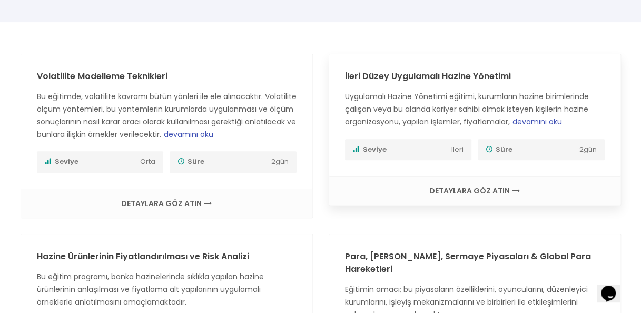 Image resolution: width=641 pixels, height=313 pixels. What do you see at coordinates (467, 109) in the screenshot?
I see `span: Uygulamalı Hazine Yönetimi eğitimi, kurumların hazine birimlerinde çalışan veya bu alanda kariyer...` at bounding box center [467, 109].